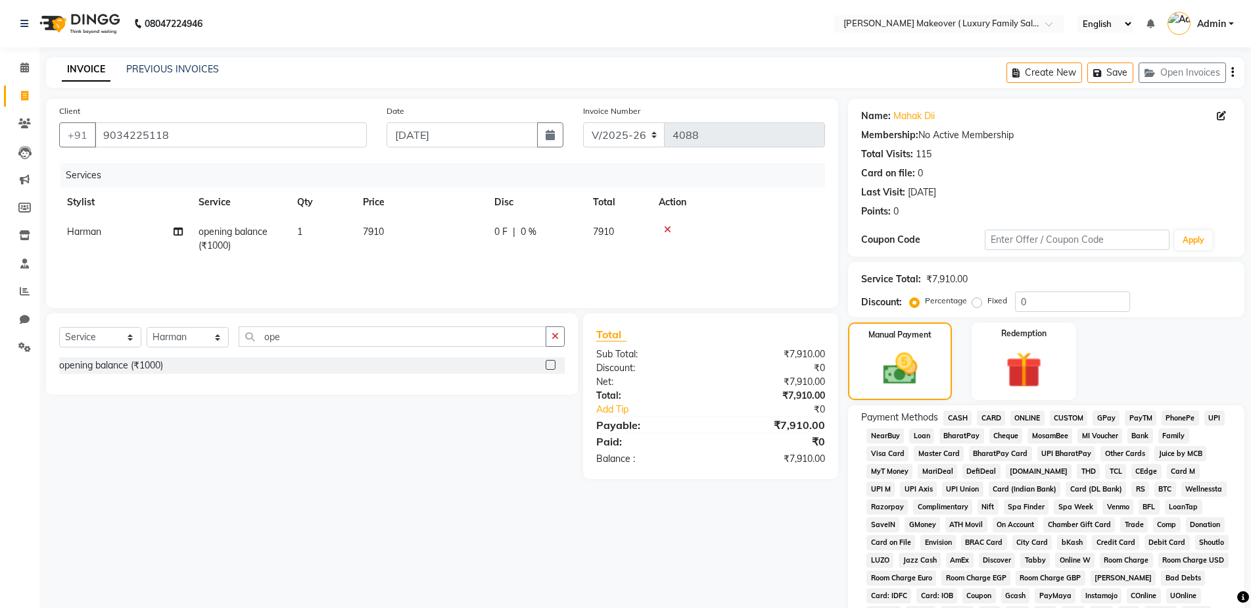  What do you see at coordinates (1165, 489) in the screenshot?
I see `span: BTC` at bounding box center [1165, 489].